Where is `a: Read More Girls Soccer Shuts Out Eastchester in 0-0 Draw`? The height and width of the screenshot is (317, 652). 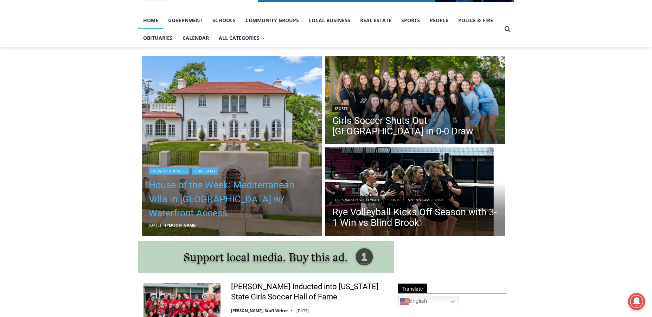
a: Read More Girls Soccer Shuts Out Eastchester in 0-0 Draw is located at coordinates (415, 101).